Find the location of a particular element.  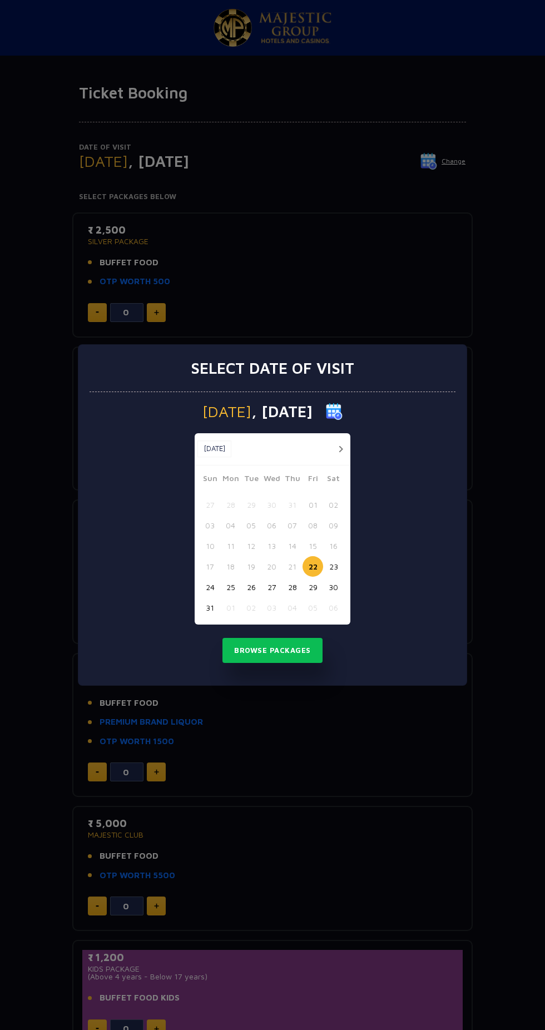

span: Tue is located at coordinates (251, 480).